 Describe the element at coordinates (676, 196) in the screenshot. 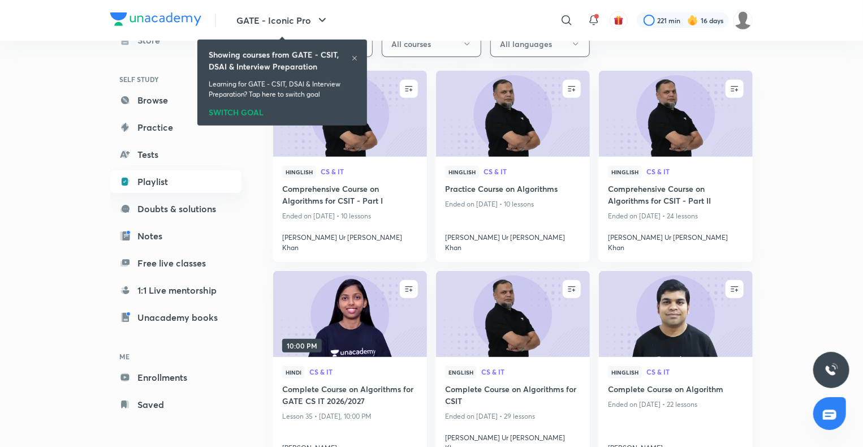

I see `h4: Comprehensive Course on Algorithms for CSIT - Part II` at that location.